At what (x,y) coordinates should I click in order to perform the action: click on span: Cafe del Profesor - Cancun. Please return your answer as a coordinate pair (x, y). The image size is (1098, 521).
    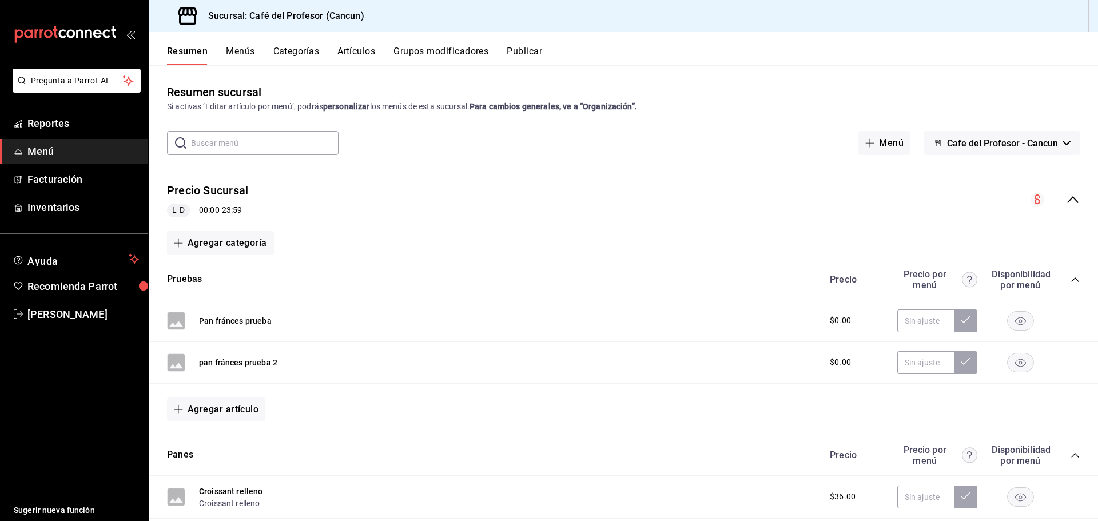
    Looking at the image, I should click on (1003, 143).